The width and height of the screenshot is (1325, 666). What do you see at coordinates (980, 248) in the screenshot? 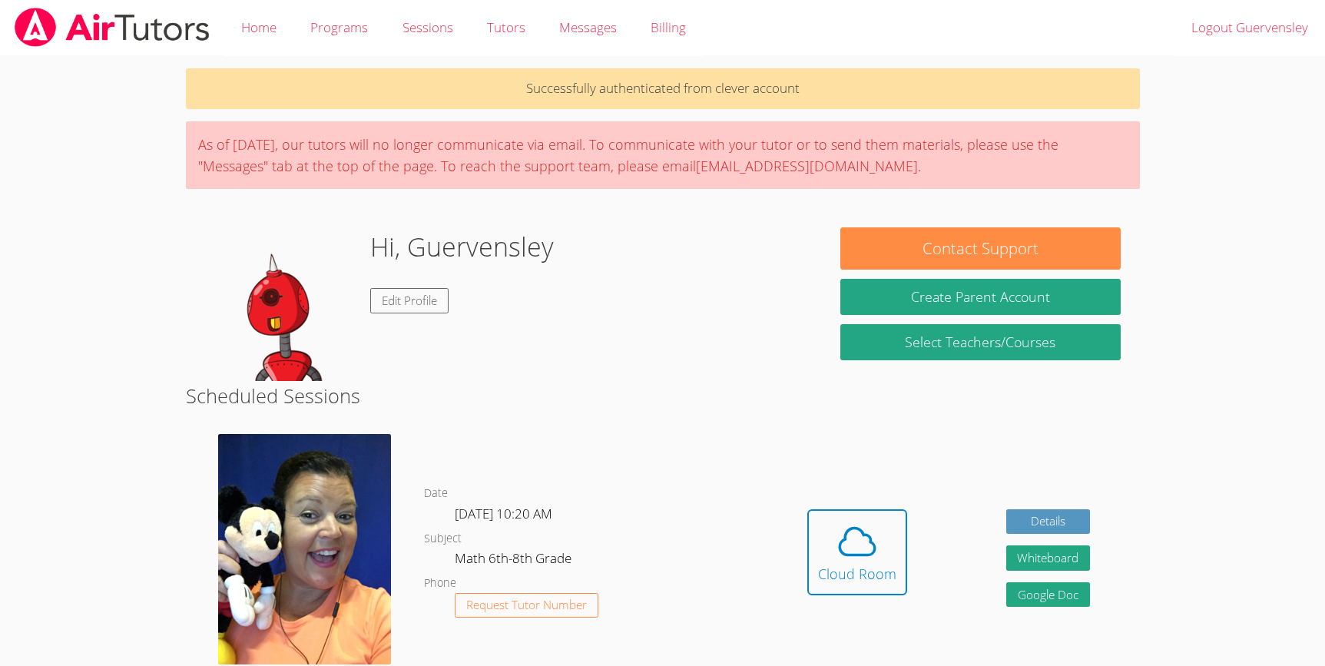
I see `button: Contact Support` at bounding box center [980, 248].